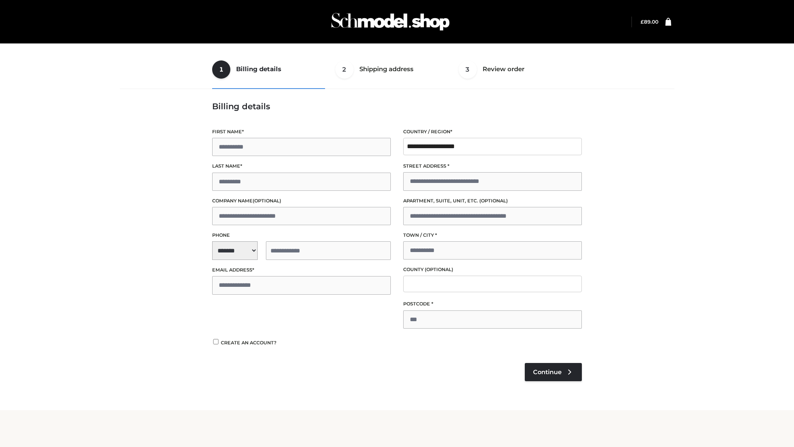 This screenshot has width=794, height=447. What do you see at coordinates (650, 22) in the screenshot?
I see `a: £89.00` at bounding box center [650, 22].